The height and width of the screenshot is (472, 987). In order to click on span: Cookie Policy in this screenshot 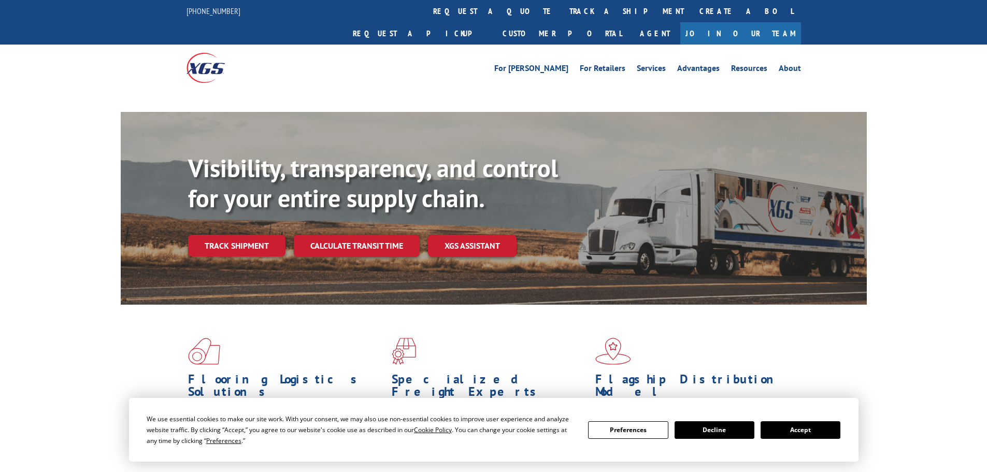, I will do `click(432, 429)`.